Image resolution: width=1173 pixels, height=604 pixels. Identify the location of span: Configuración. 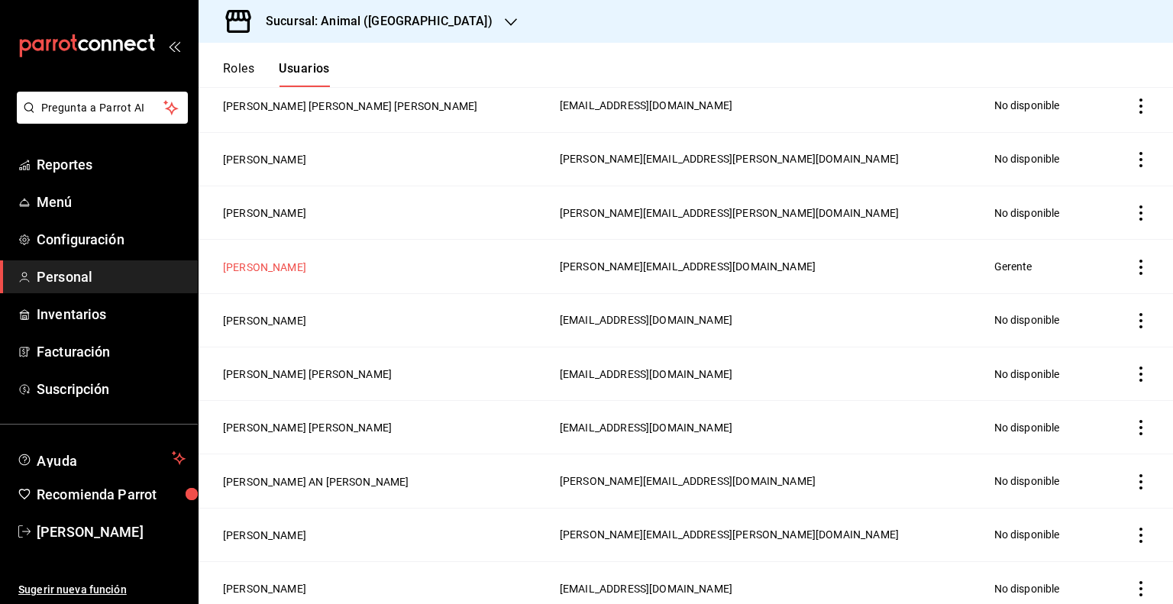
(111, 239).